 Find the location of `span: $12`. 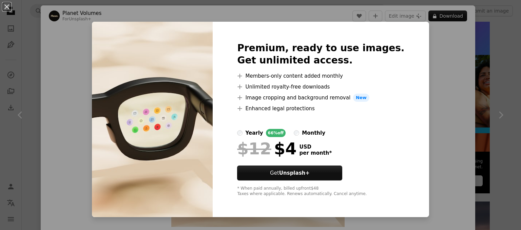

span: $12 is located at coordinates (254, 149).